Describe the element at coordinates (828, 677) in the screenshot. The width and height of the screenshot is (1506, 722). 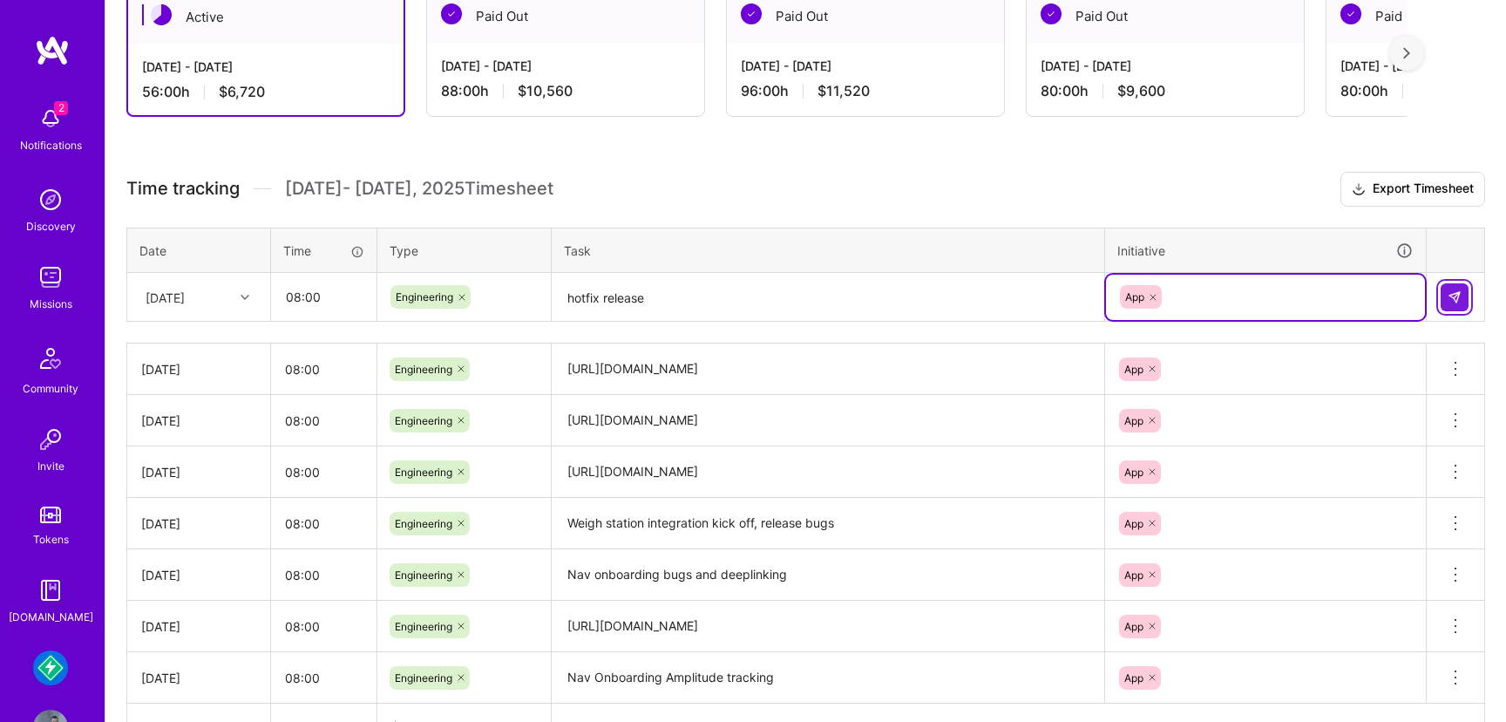
I see `textarea: Nav Onboarding Amplitude tracking` at that location.